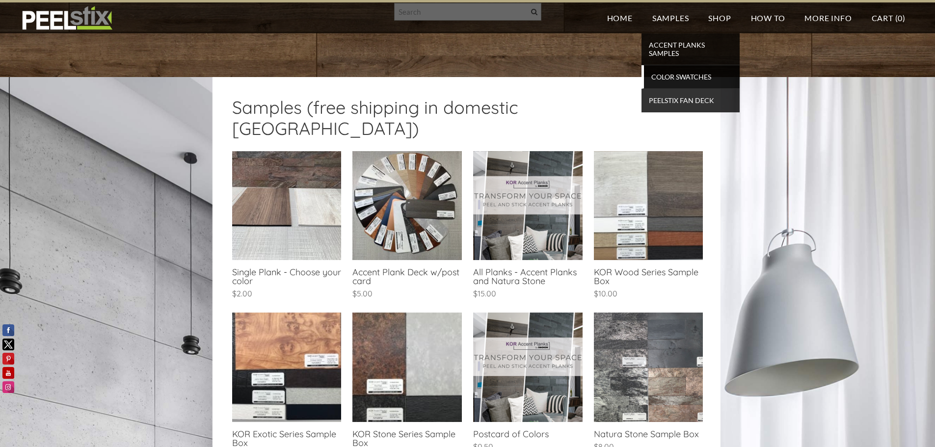  What do you see at coordinates (691, 100) in the screenshot?
I see `span: Peelstix Fan Deck` at bounding box center [691, 100].